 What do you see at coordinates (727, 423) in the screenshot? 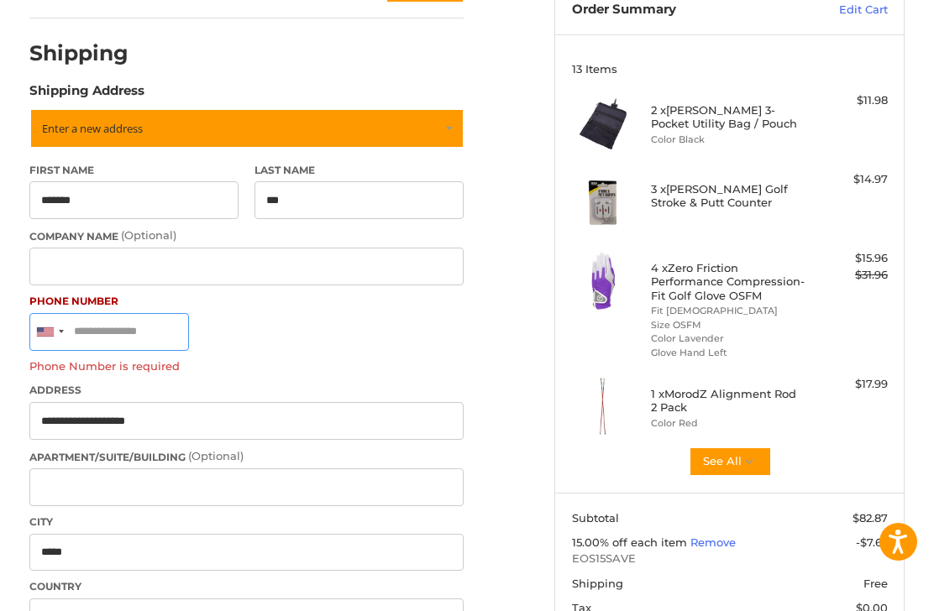
I see `li: Color Red` at bounding box center [727, 423].